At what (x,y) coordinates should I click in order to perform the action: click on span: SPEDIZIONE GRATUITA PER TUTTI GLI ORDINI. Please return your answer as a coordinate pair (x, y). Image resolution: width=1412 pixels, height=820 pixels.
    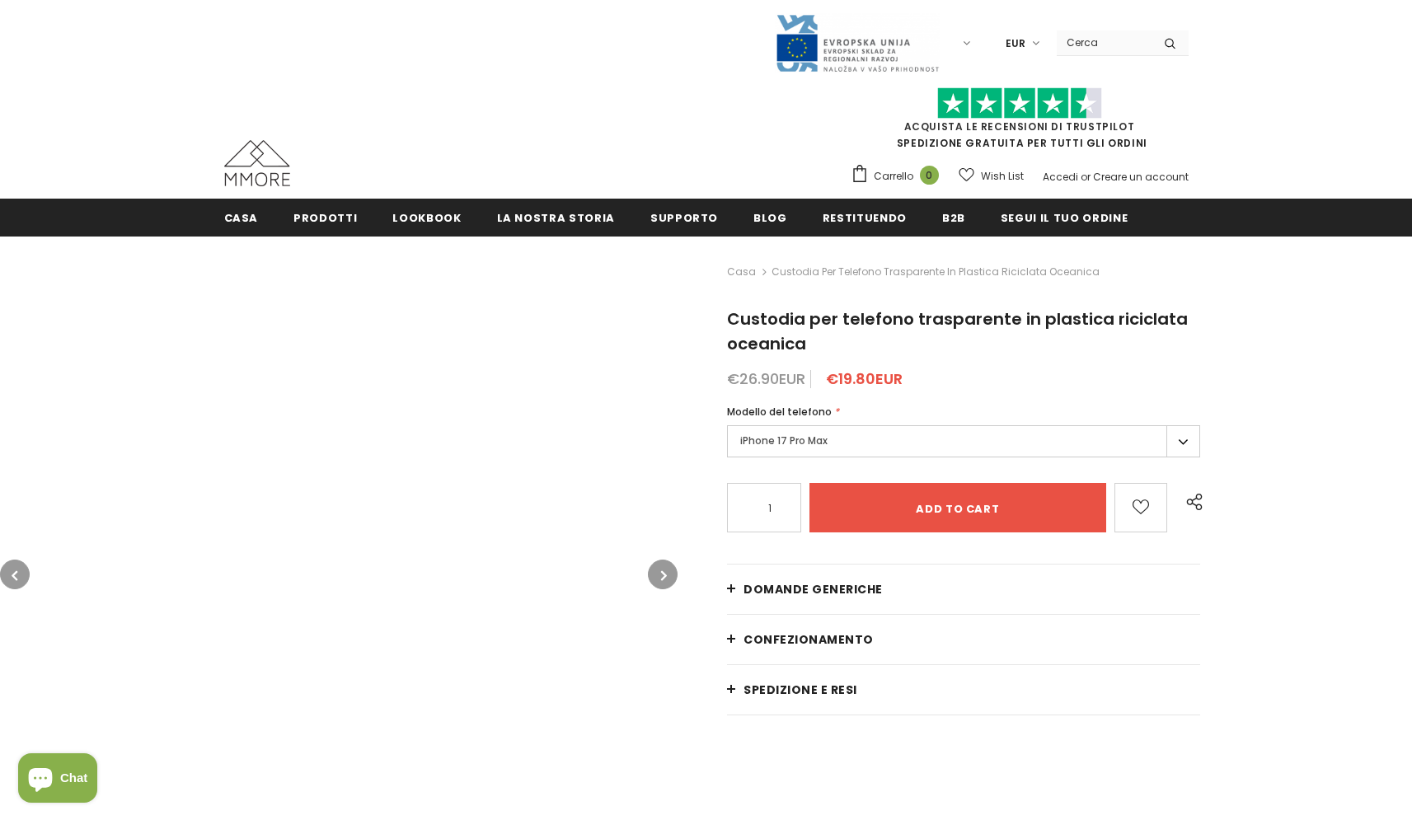
    Looking at the image, I should click on (1019, 122).